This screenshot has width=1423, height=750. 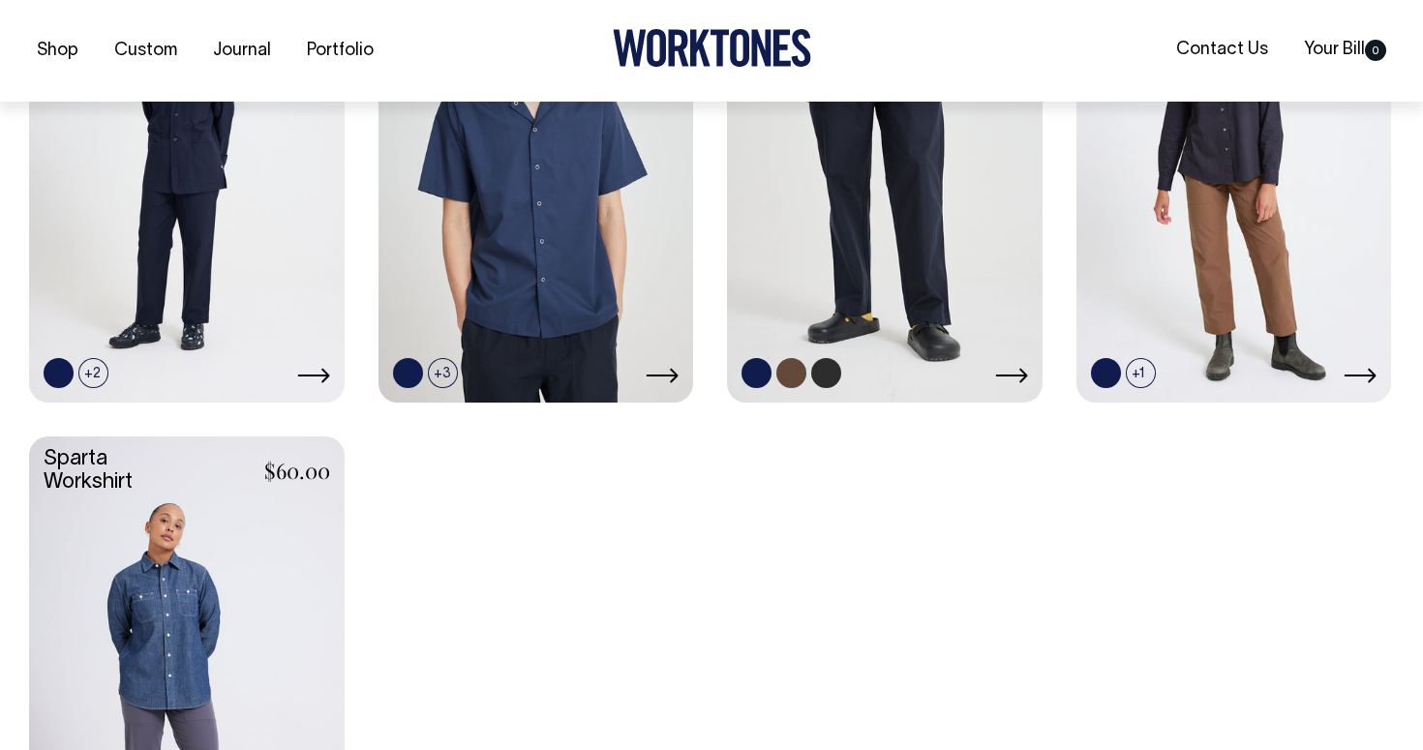 What do you see at coordinates (242, 50) in the screenshot?
I see `a: Journal` at bounding box center [242, 50].